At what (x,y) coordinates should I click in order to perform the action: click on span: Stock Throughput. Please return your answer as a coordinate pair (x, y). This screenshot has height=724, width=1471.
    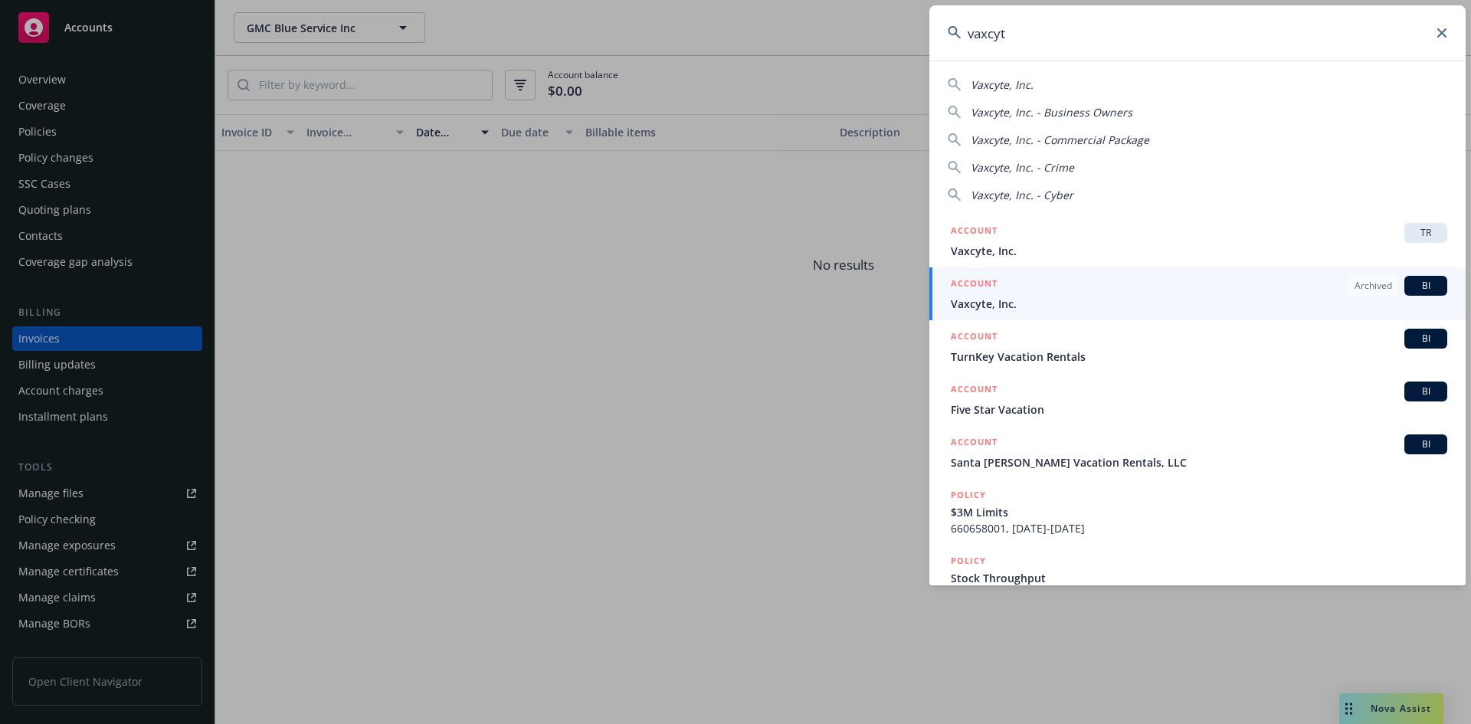
    Looking at the image, I should click on (1199, 578).